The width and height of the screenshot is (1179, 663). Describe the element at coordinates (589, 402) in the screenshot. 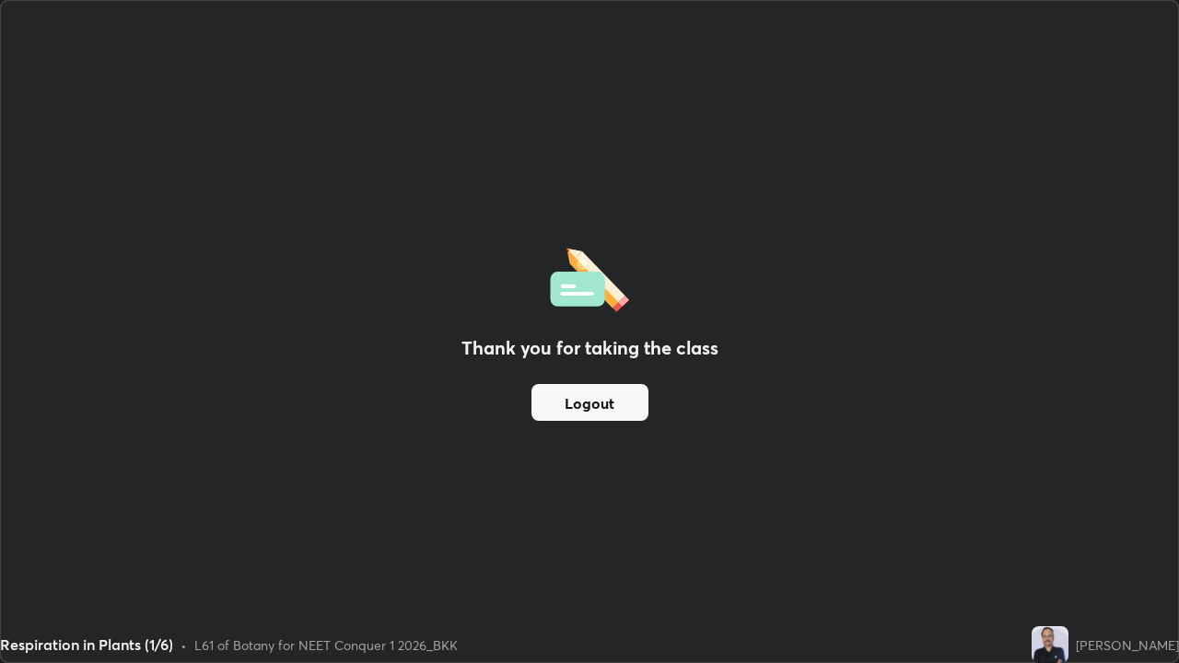

I see `button: Logout` at that location.